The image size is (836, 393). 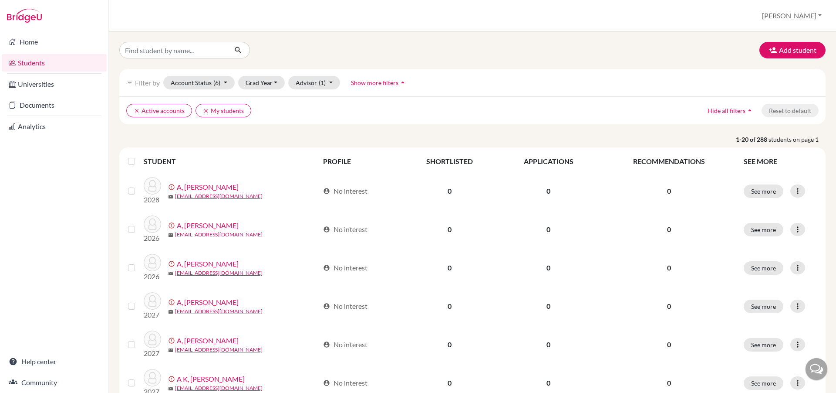 I want to click on th: STUDENT, so click(x=231, y=161).